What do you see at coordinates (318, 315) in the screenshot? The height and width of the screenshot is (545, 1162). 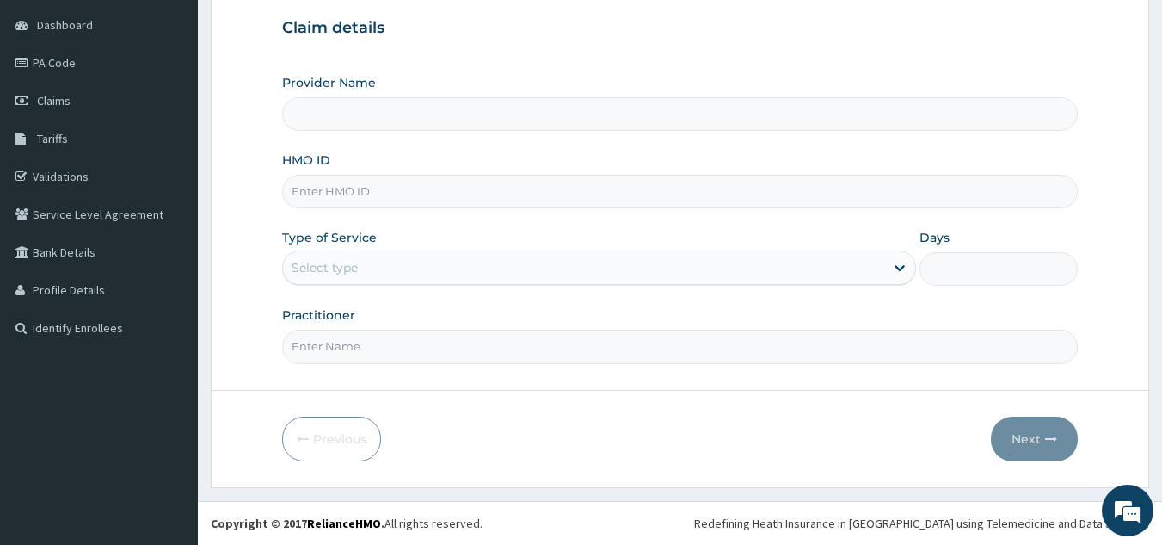 I see `label: Practitioner` at bounding box center [318, 315].